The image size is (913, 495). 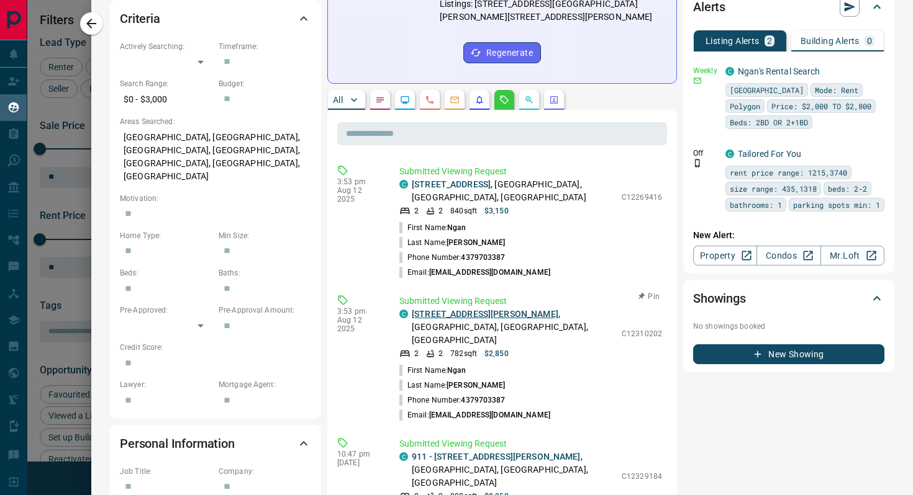 What do you see at coordinates (177, 444) in the screenshot?
I see `h2: Personal Information` at bounding box center [177, 444].